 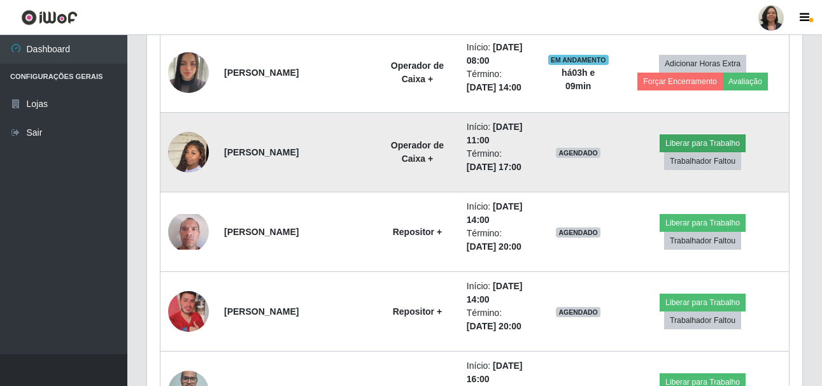 I want to click on button: Avaliação, so click(x=745, y=81).